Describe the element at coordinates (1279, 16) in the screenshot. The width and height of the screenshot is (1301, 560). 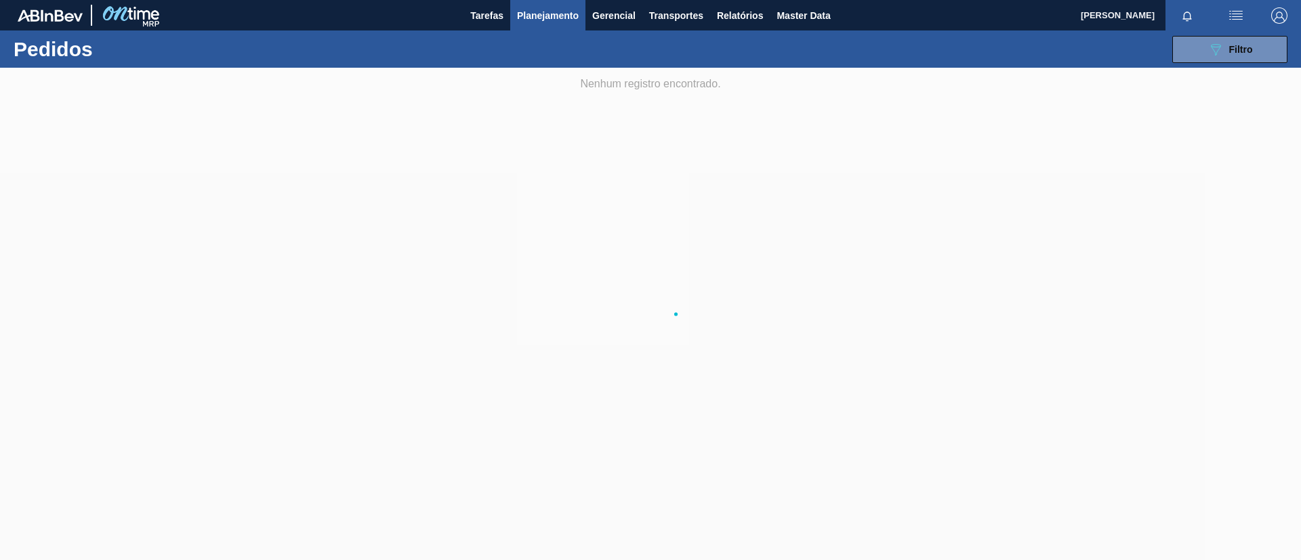
I see `img: Logout` at that location.